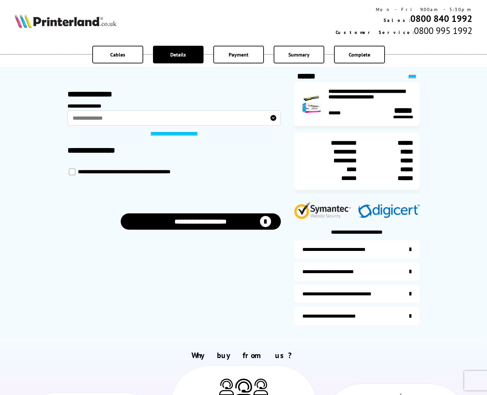 The width and height of the screenshot is (487, 395). Describe the element at coordinates (357, 316) in the screenshot. I see `a: secure-website` at that location.